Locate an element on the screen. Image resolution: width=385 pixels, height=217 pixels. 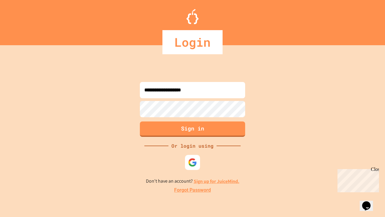
img: google-icon.svg is located at coordinates (193, 162).